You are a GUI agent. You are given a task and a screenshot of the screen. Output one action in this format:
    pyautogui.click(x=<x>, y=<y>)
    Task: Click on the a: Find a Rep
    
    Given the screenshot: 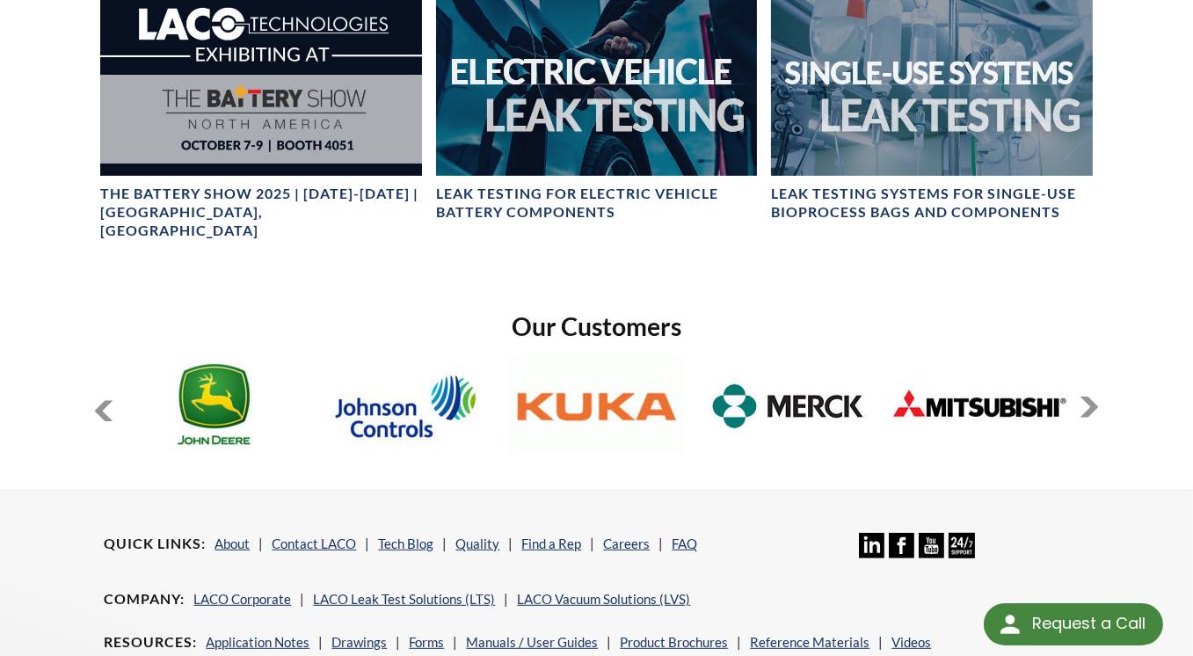 What is the action you would take?
    pyautogui.click(x=551, y=543)
    